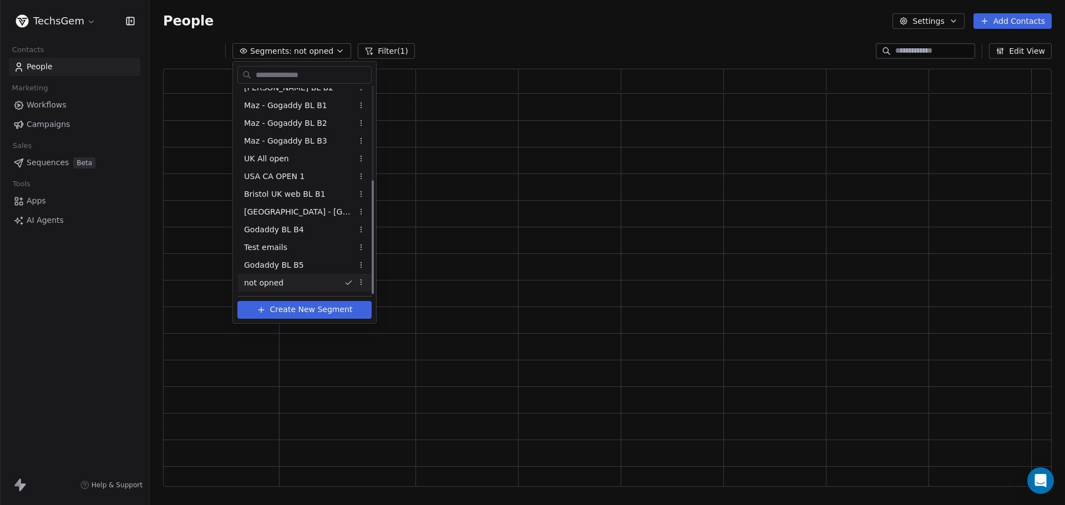  What do you see at coordinates (286, 141) in the screenshot?
I see `span: Maz - Gogaddy BL B3` at bounding box center [286, 141].